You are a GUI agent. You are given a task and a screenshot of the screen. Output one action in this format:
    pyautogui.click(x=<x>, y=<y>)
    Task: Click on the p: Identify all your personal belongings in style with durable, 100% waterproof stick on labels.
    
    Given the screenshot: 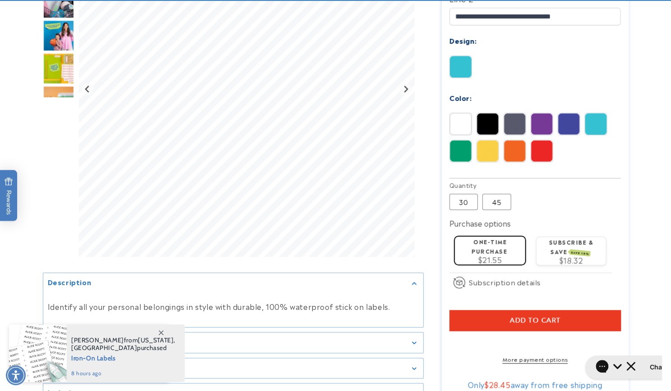 What is the action you would take?
    pyautogui.click(x=233, y=307)
    